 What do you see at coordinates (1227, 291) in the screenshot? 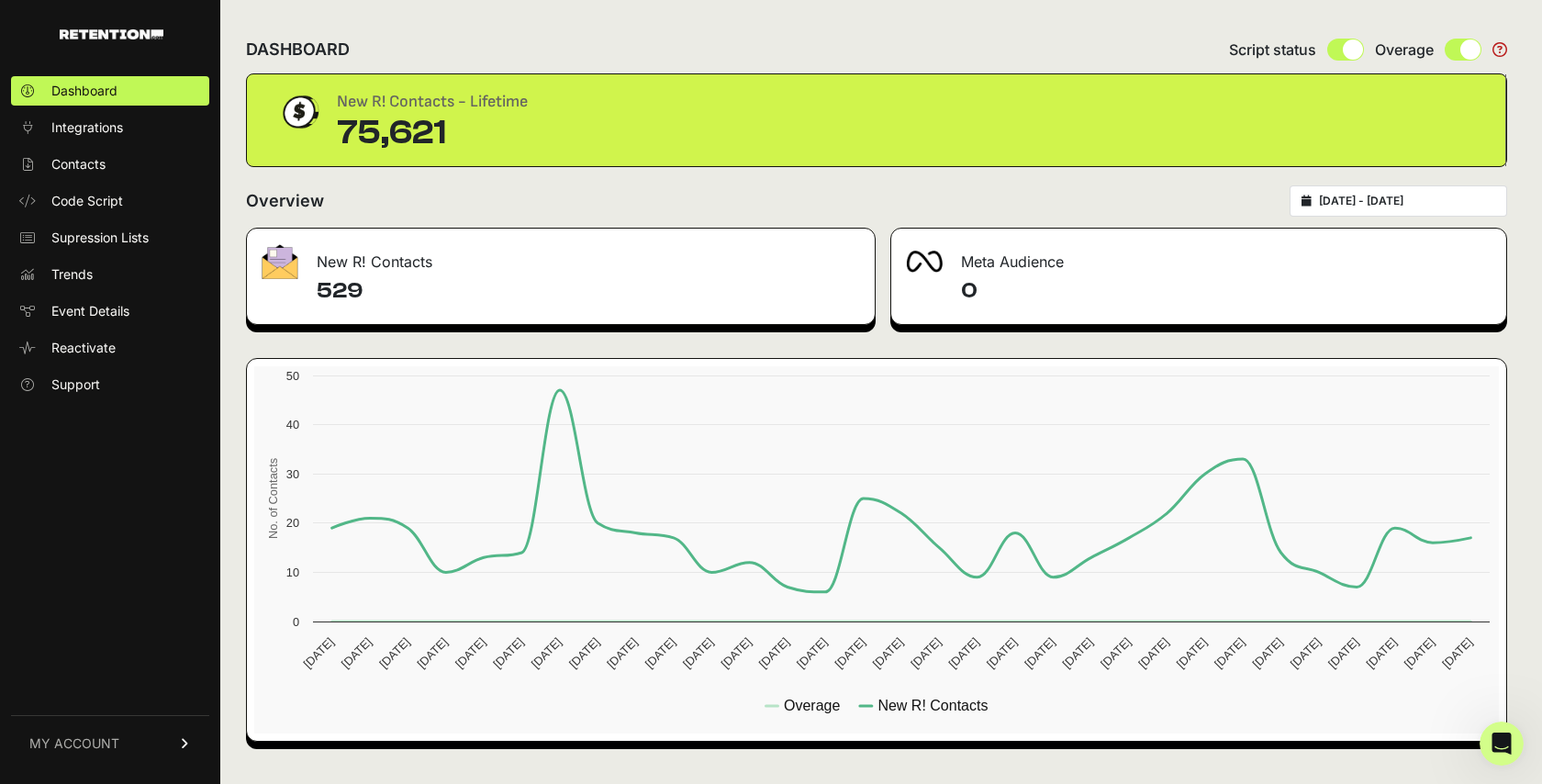
I see `h4: 0` at bounding box center [1227, 291].